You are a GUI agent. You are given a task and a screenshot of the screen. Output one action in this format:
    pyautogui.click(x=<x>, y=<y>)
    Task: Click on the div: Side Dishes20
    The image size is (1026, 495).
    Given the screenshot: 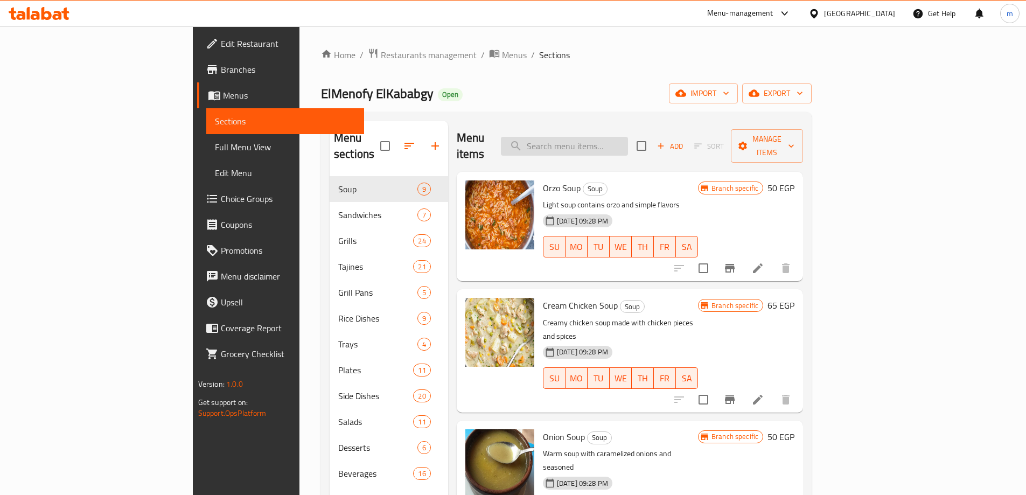 What is the action you would take?
    pyautogui.click(x=389, y=396)
    